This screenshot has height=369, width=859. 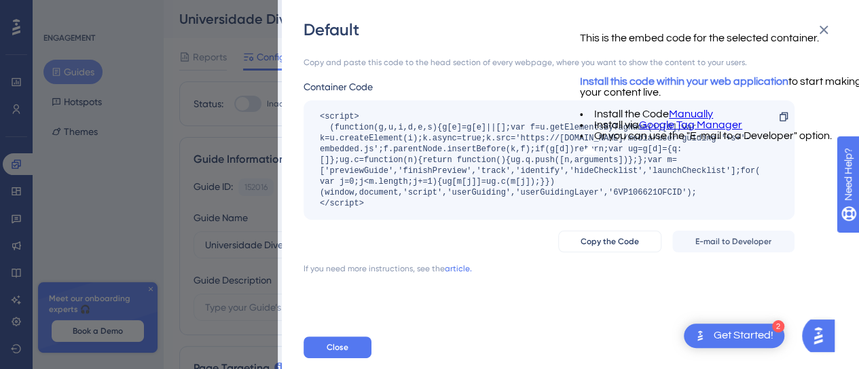 What do you see at coordinates (338, 348) in the screenshot?
I see `button: Close` at bounding box center [338, 348].